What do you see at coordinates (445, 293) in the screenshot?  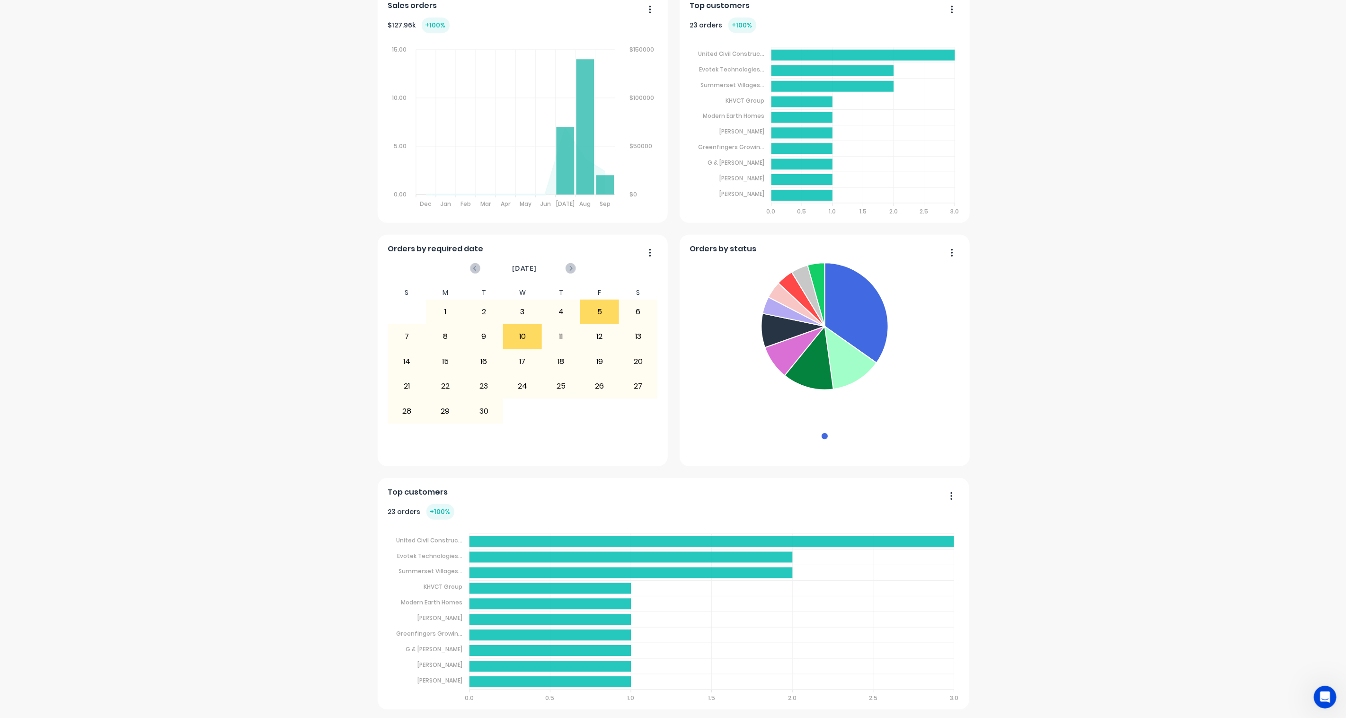 I see `div: M` at bounding box center [445, 293].